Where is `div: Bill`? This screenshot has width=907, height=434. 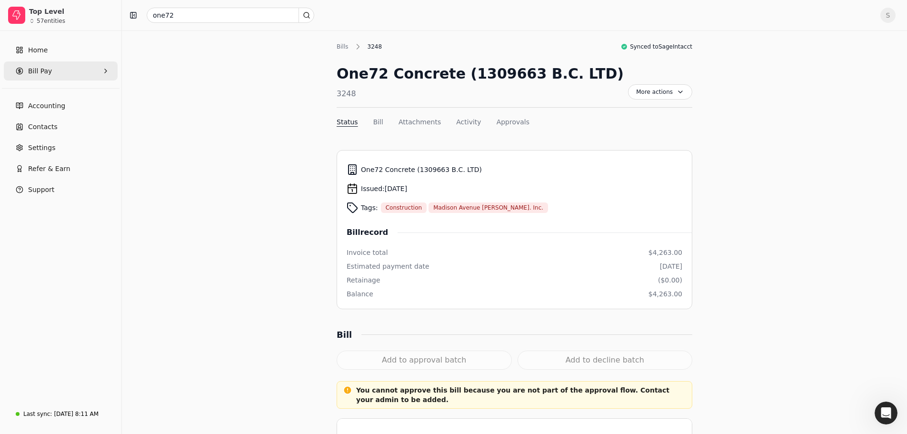
div: Bill is located at coordinates (349, 334).